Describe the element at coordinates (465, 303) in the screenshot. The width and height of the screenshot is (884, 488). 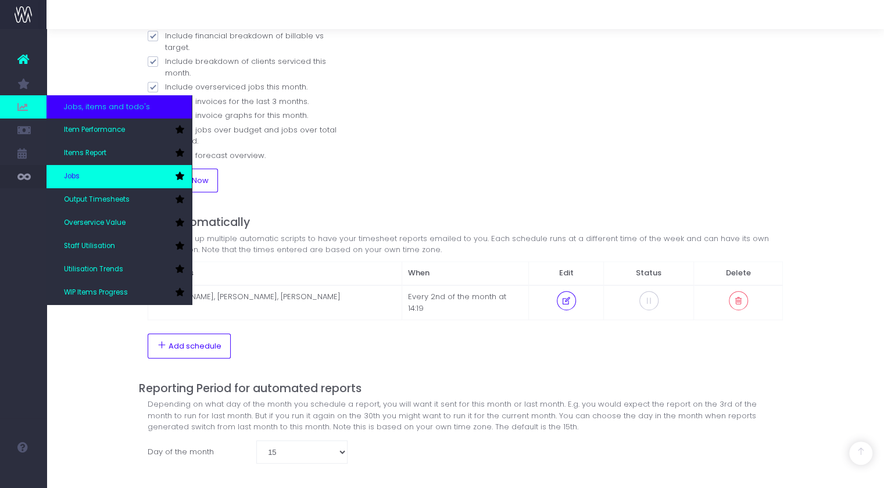
I see `td: Every 2nd of the month at 14:19` at that location.